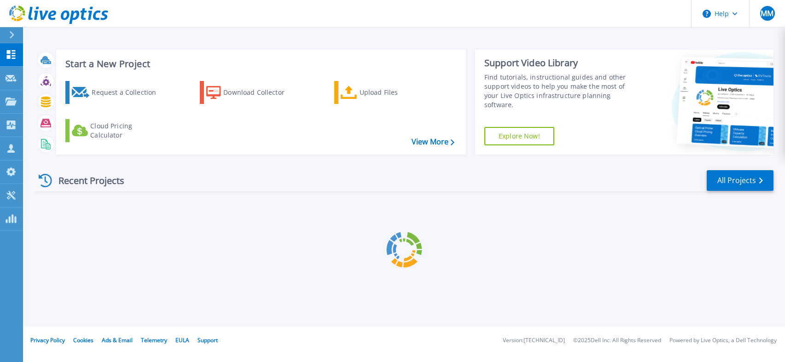  What do you see at coordinates (117, 340) in the screenshot?
I see `a: Ads & Email` at bounding box center [117, 340].